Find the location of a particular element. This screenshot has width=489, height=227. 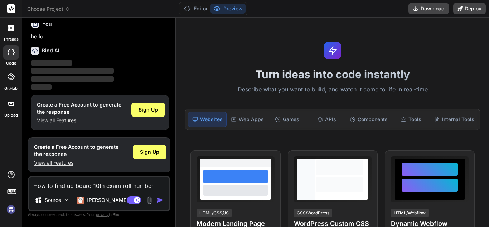

label: Upload is located at coordinates (11, 115).